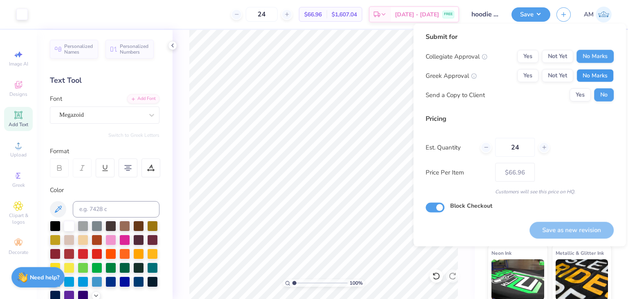 The width and height of the screenshot is (628, 299). I want to click on span: Personalized Numbers, so click(134, 49).